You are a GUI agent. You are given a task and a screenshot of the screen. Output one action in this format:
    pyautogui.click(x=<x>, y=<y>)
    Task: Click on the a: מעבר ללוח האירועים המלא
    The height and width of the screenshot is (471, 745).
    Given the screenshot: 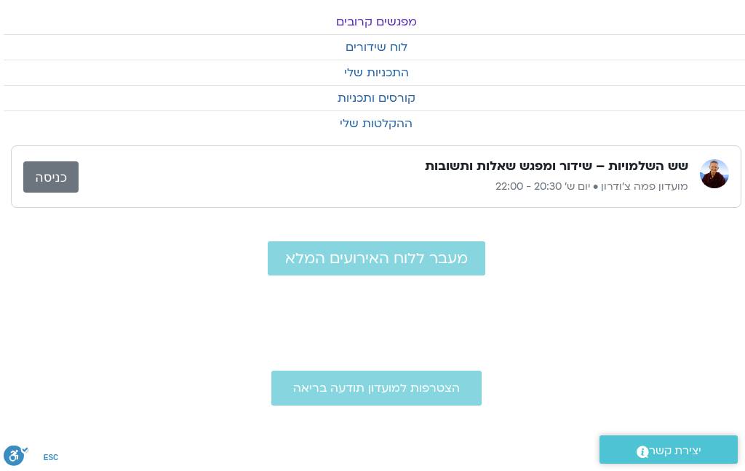 What is the action you would take?
    pyautogui.click(x=376, y=258)
    